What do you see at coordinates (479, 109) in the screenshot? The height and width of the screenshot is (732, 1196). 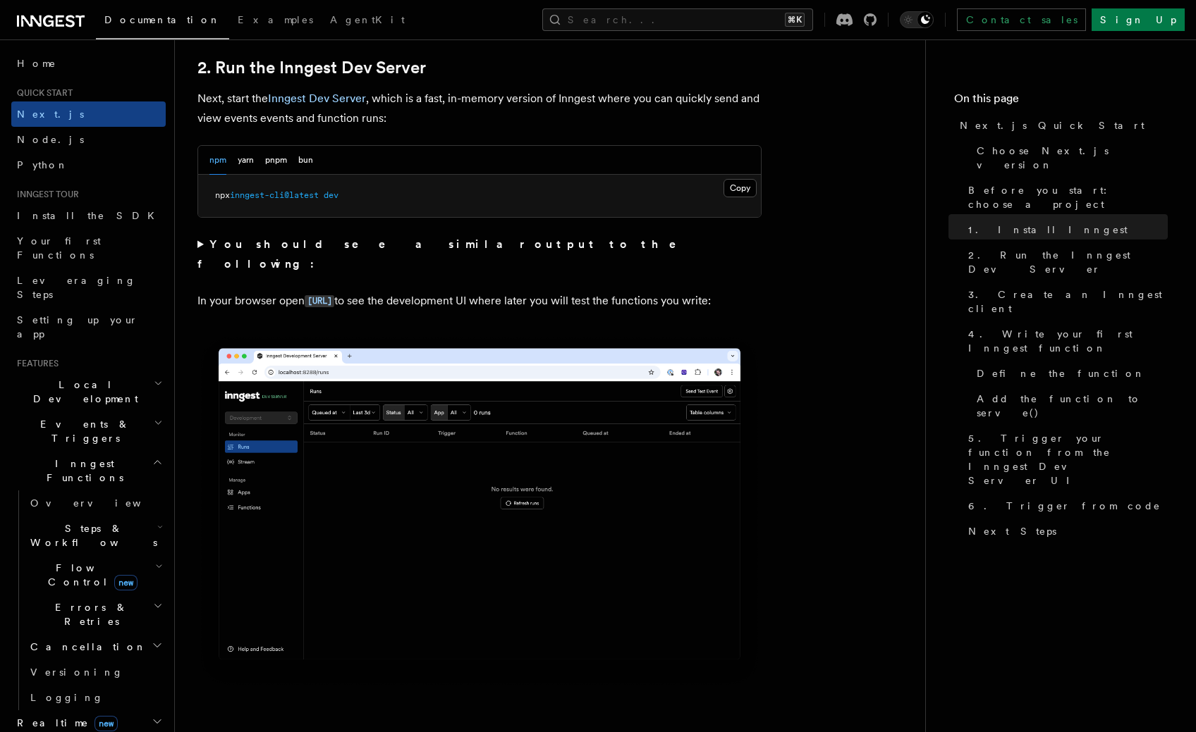 I see `p: Next, start the , which is a fast, in-memory version of Inngest where you can quickly send and vi...` at bounding box center [479, 109].